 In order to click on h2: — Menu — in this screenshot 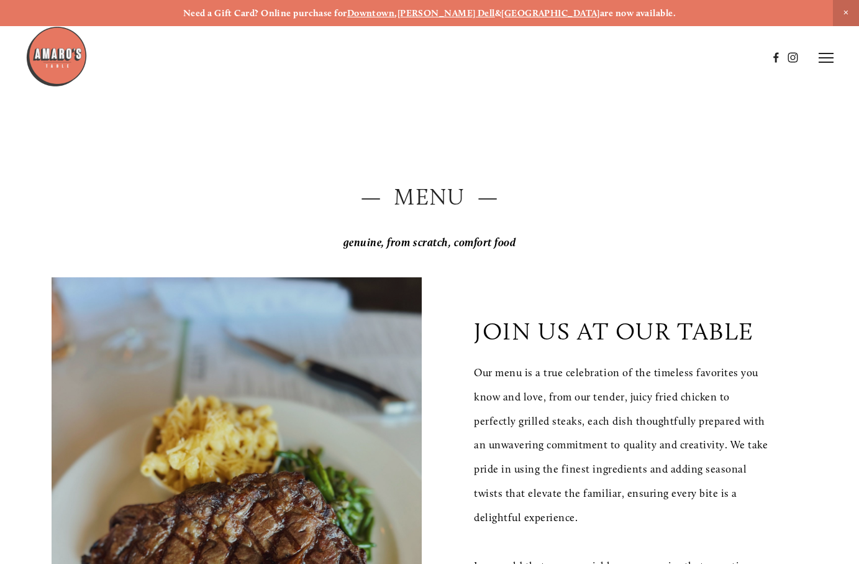, I will do `click(429, 196)`.